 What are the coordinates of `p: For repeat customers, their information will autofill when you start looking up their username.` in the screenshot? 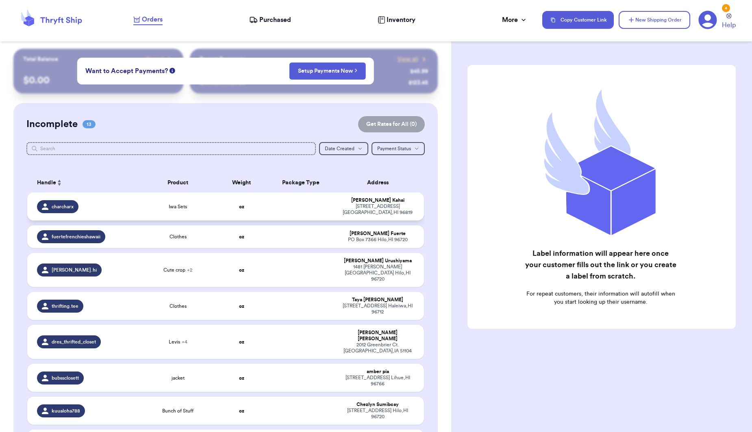 It's located at (601, 298).